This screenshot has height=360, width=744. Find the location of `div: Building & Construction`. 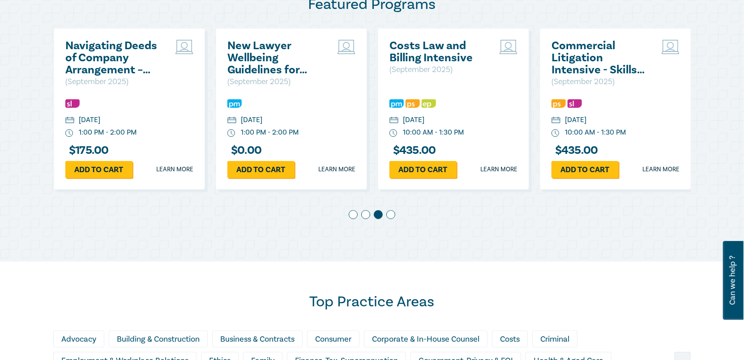

div: Building & Construction is located at coordinates (158, 339).